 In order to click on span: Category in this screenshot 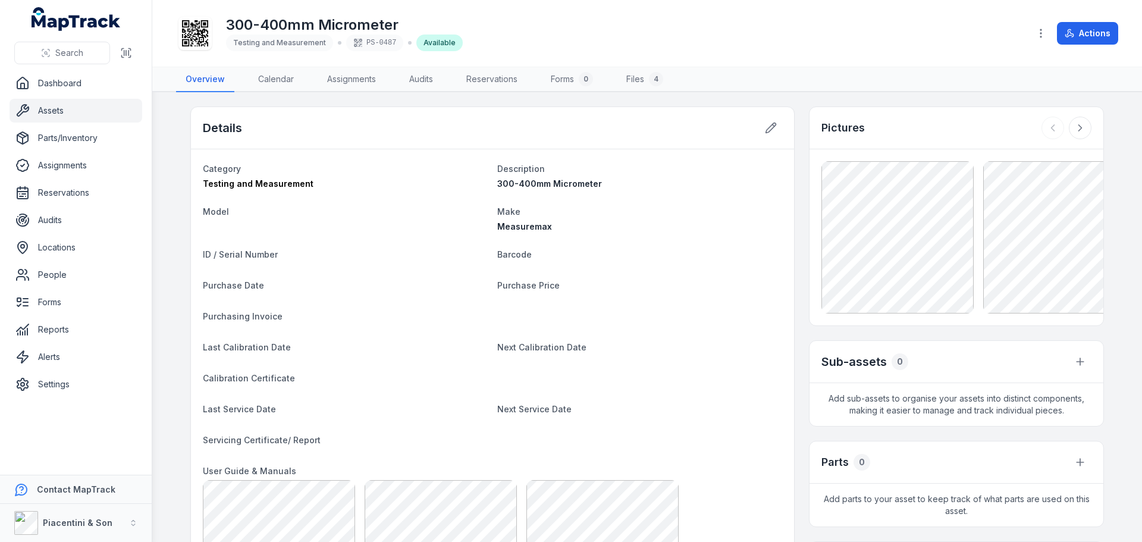, I will do `click(222, 168)`.